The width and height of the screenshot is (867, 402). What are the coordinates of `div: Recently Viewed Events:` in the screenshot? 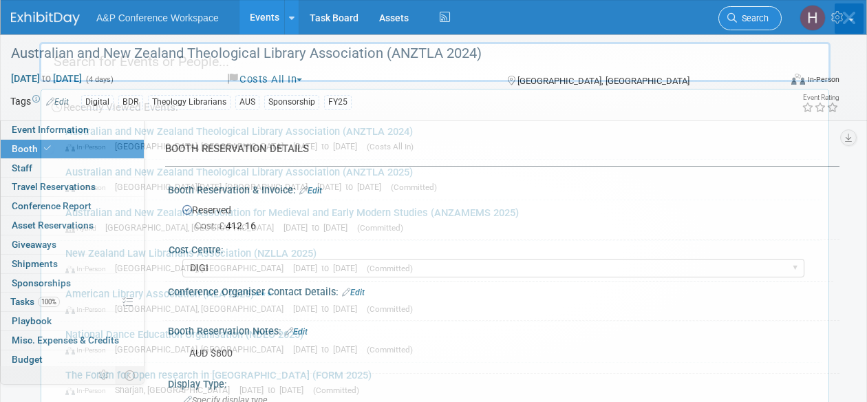 It's located at (435, 104).